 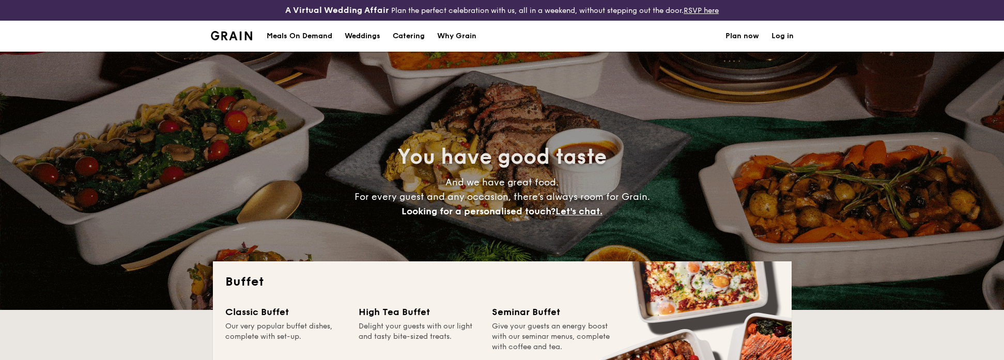 What do you see at coordinates (419, 312) in the screenshot?
I see `div: High Tea Buffet` at bounding box center [419, 312].